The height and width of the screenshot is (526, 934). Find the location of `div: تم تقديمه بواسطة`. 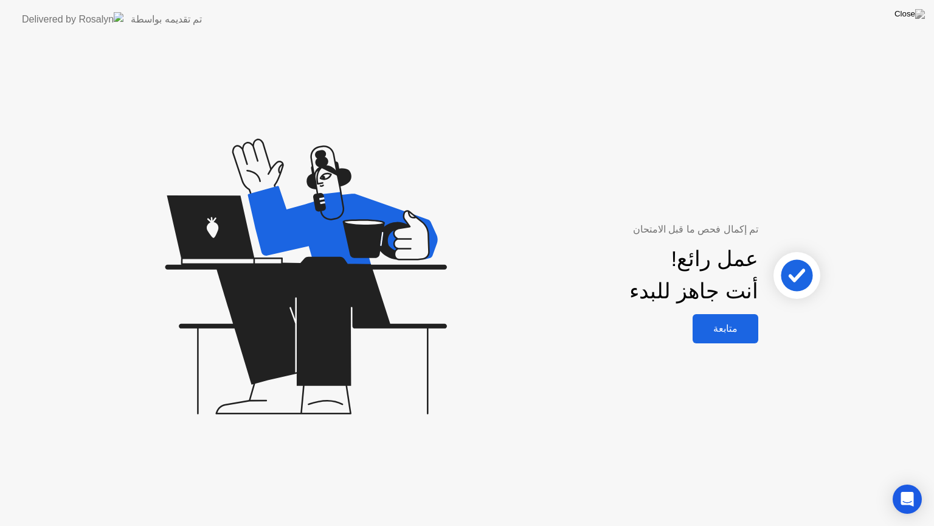

div: تم تقديمه بواسطة is located at coordinates (166, 19).